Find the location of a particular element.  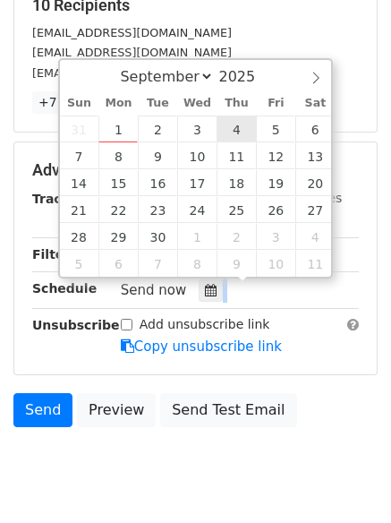

a: Send is located at coordinates (43, 410).